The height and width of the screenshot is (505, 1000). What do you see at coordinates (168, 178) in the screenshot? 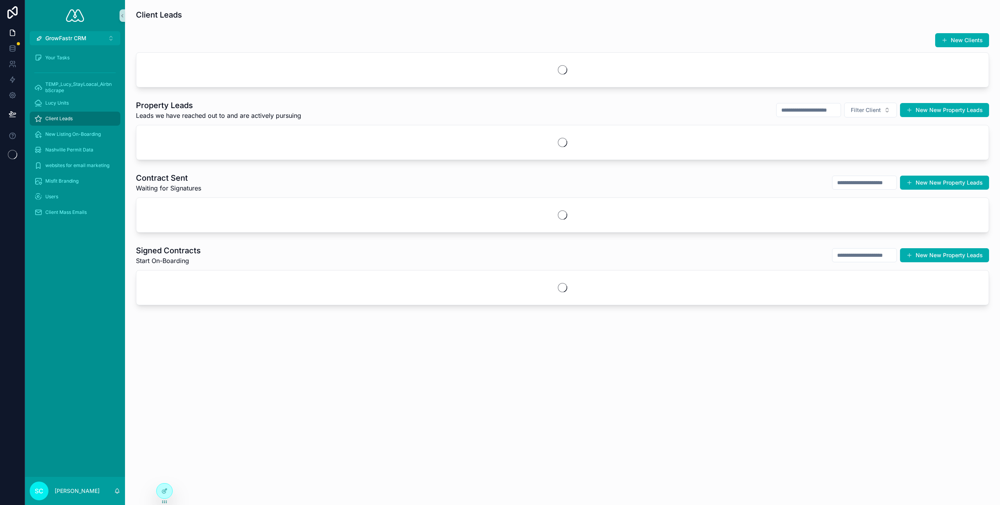
I see `h1: Contract Sent` at bounding box center [168, 178].